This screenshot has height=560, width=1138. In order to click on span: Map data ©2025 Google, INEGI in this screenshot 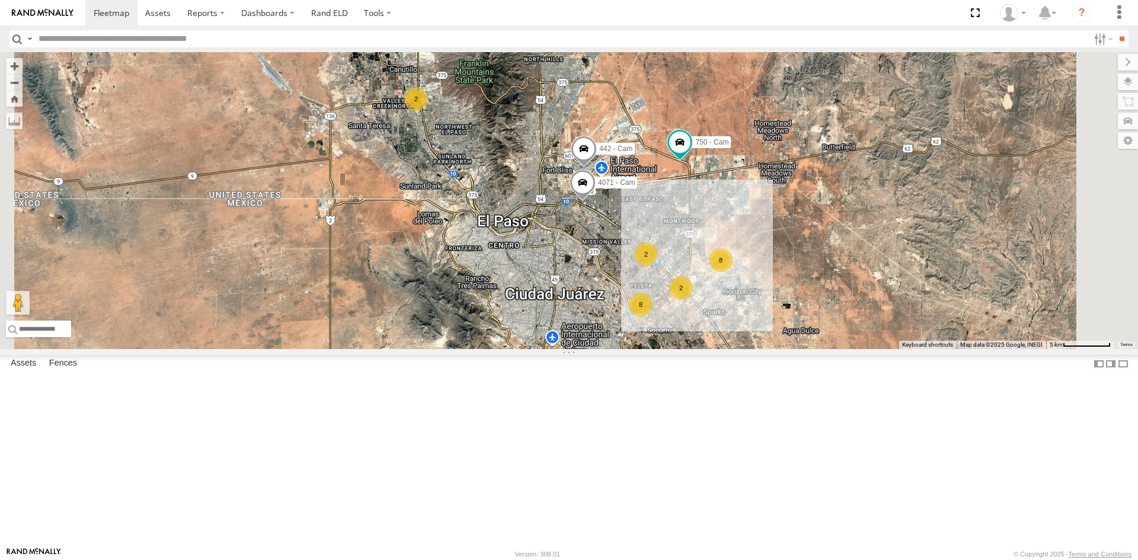, I will do `click(1001, 344)`.